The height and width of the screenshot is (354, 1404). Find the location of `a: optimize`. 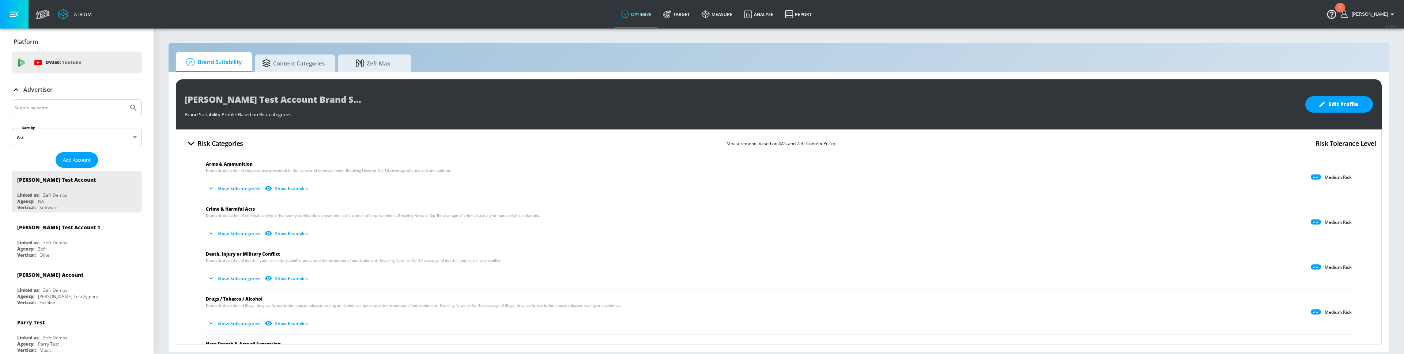

a: optimize is located at coordinates (636, 14).